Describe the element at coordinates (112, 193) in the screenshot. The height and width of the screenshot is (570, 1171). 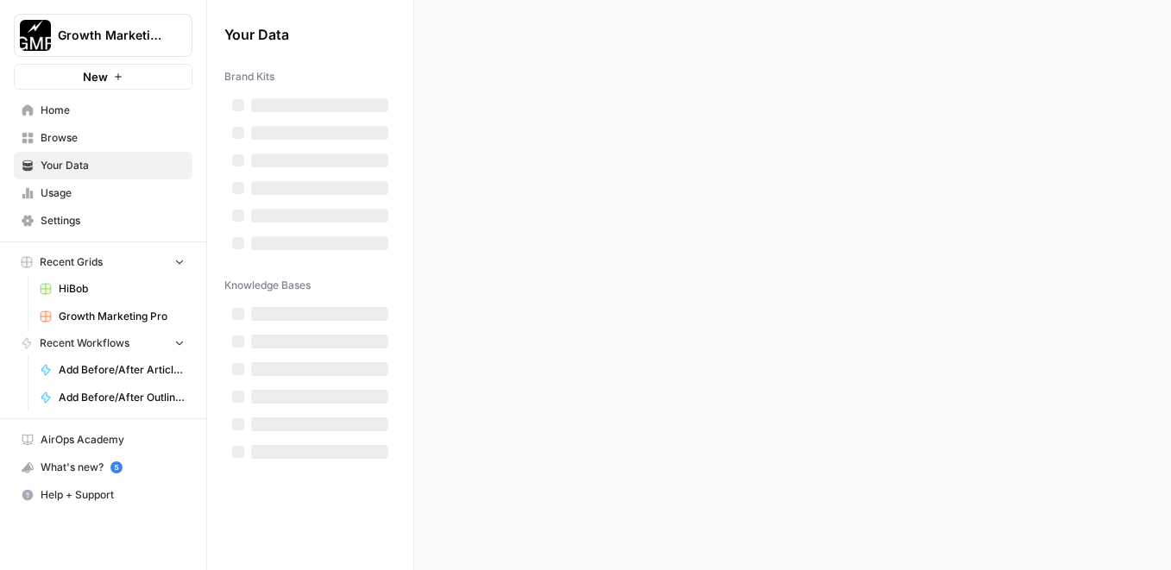
I see `span: Usage` at that location.